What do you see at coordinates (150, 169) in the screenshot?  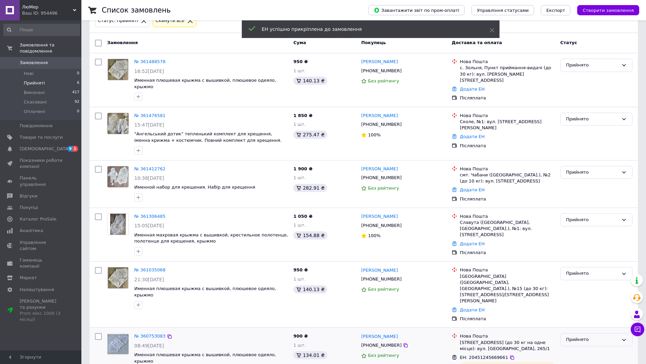 I see `a: № 361412762` at bounding box center [150, 169].